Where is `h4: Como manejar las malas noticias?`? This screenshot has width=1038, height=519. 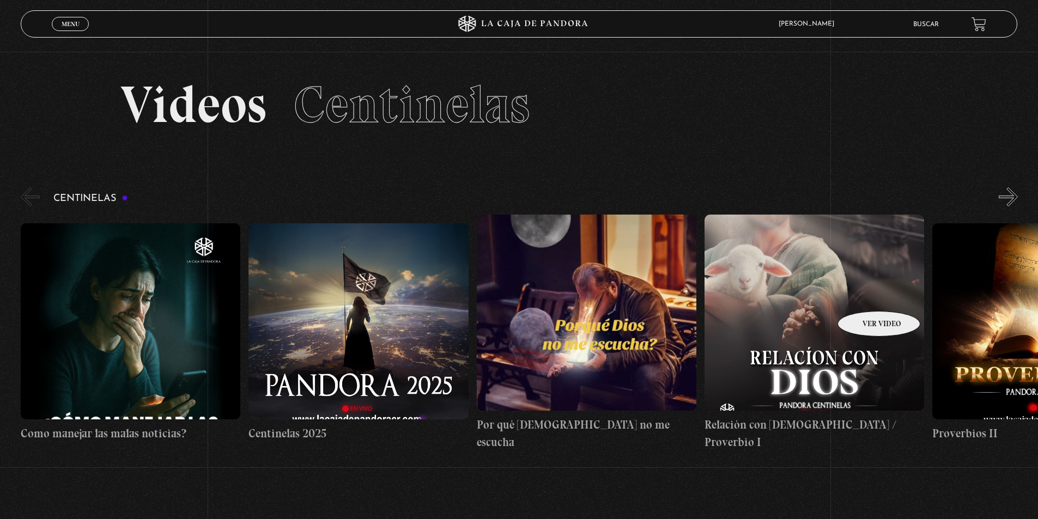
h4: Como manejar las malas noticias? is located at coordinates (130, 434).